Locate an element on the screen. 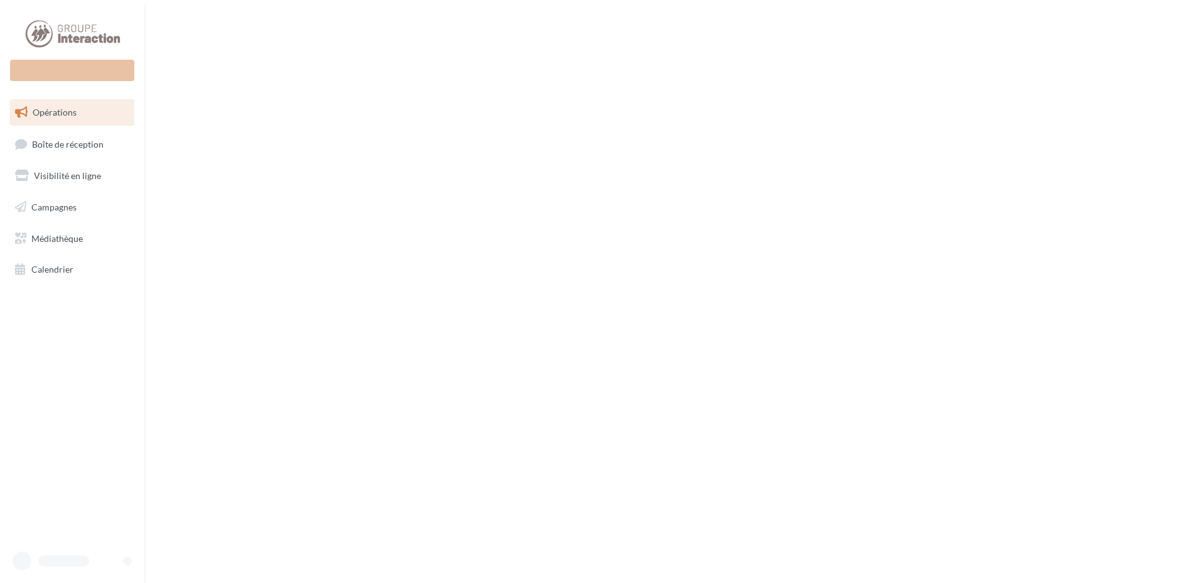 This screenshot has width=1200, height=583. a: Boîte de réception is located at coordinates (72, 144).